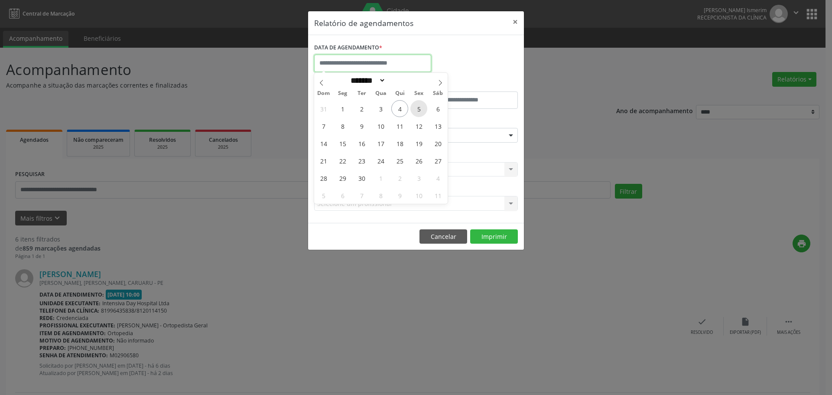 The image size is (832, 395). I want to click on span: Setembro 22, 2025, so click(342, 160).